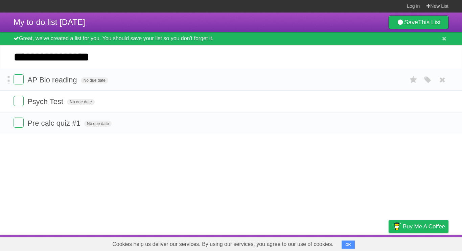 This screenshot has width=462, height=251. What do you see at coordinates (419, 227) in the screenshot?
I see `a: Buy me a coffee` at bounding box center [419, 227].